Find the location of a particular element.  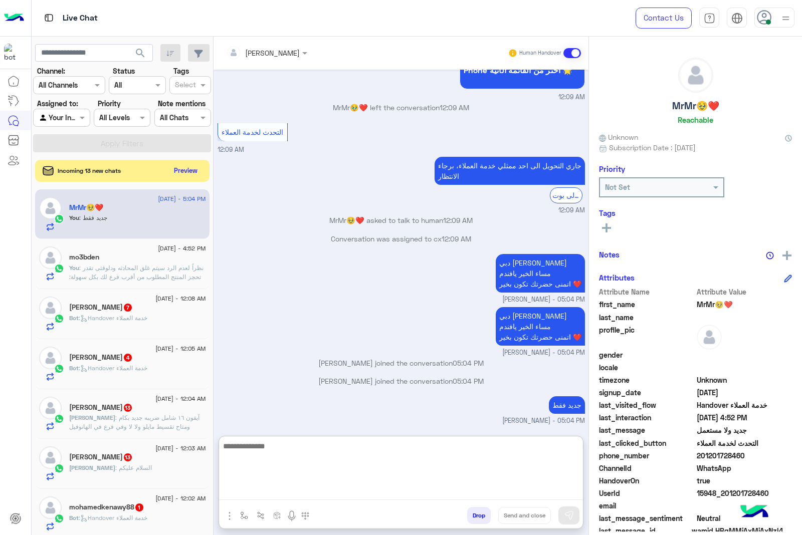

button: search is located at coordinates (140, 55).